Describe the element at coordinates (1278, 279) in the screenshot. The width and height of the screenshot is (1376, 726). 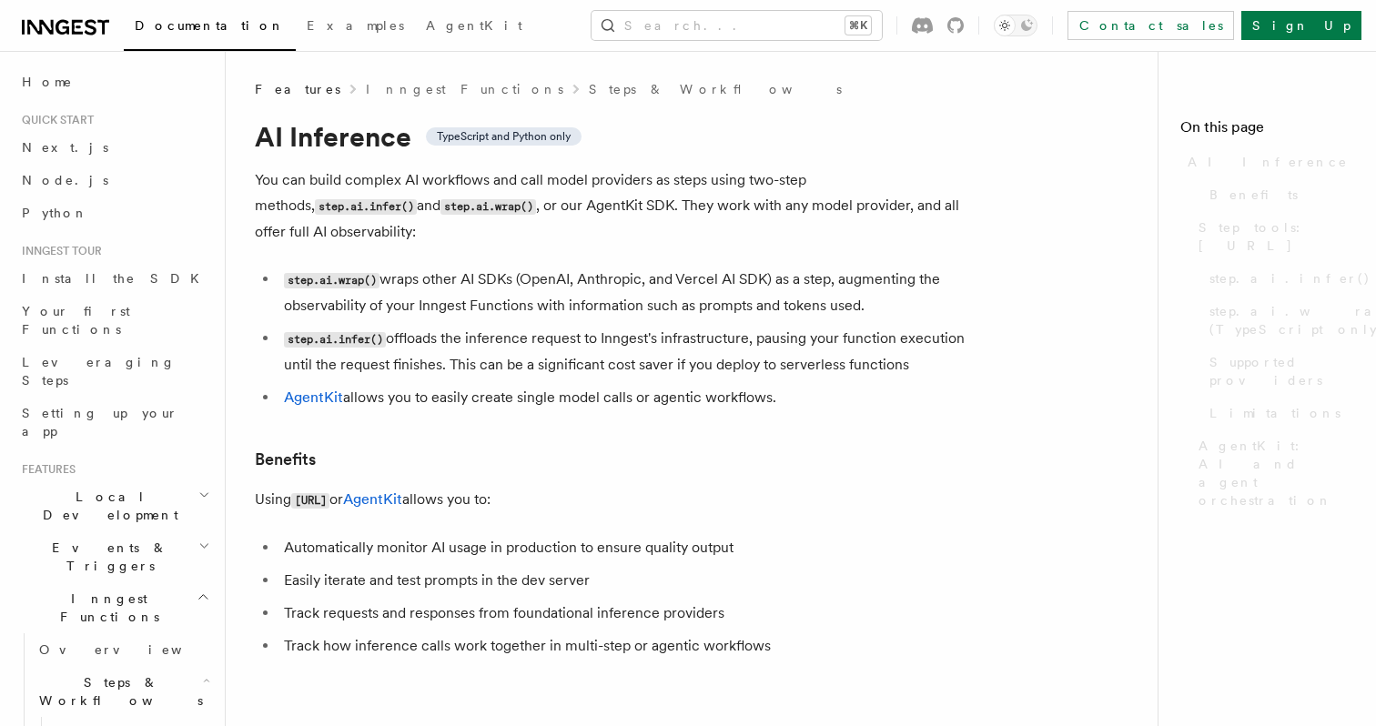
I see `a: step.ai.infer()` at that location.